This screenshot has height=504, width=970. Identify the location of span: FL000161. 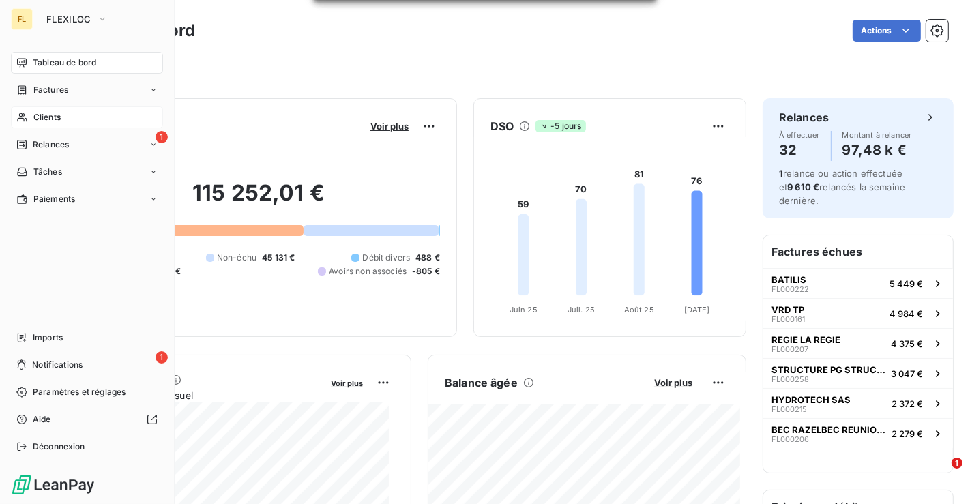
(788, 319).